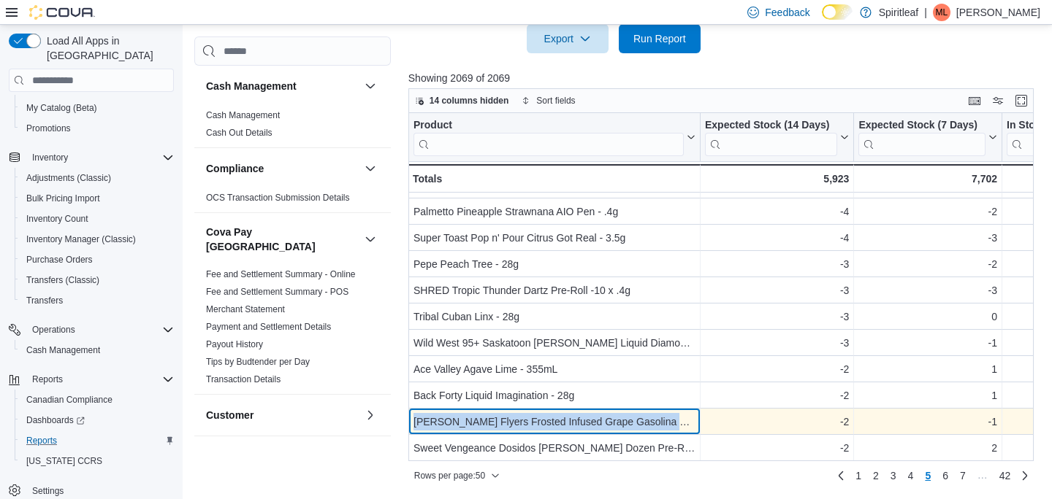  What do you see at coordinates (69, 400) in the screenshot?
I see `span: Canadian Compliance` at bounding box center [69, 400].